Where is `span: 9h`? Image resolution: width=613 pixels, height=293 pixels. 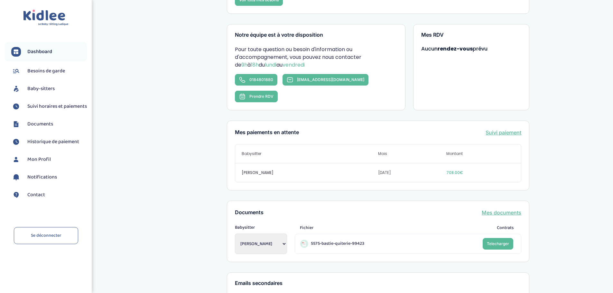 span: 9h is located at coordinates (244, 65).